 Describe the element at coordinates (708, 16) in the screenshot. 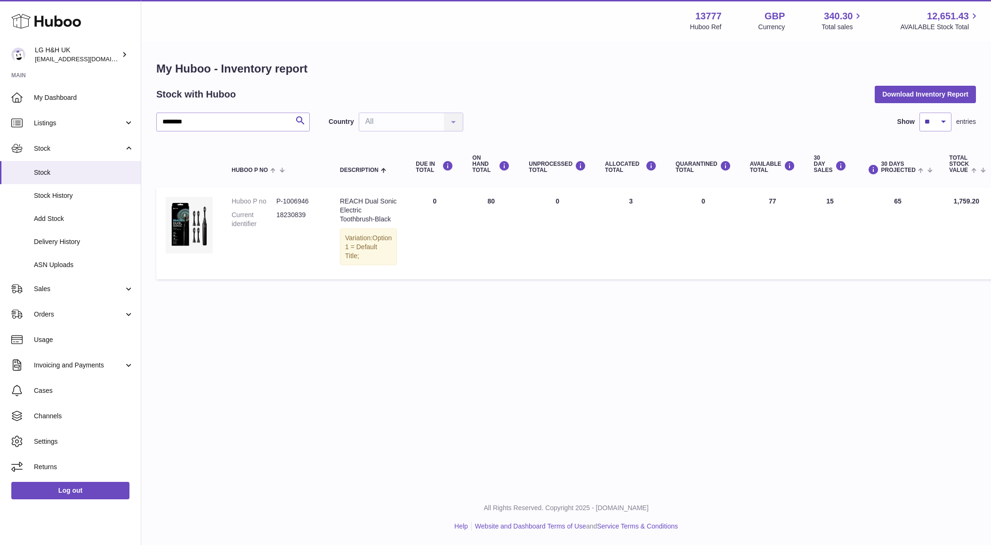

I see `strong: 13777` at that location.